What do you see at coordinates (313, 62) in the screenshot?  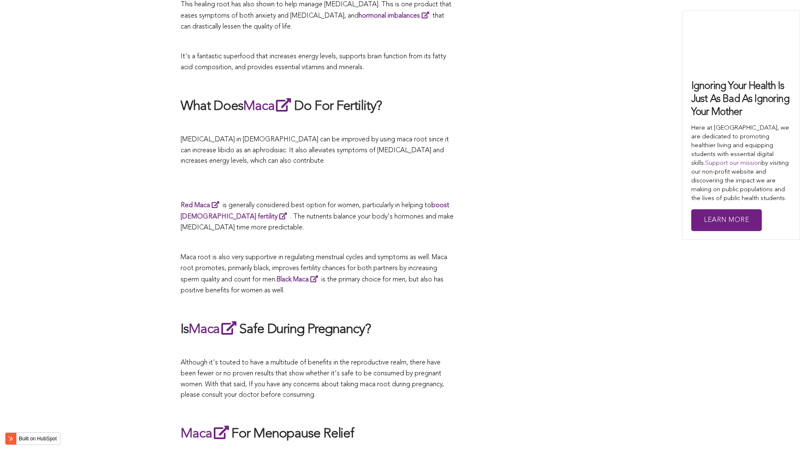 I see `span: It's a fantastic superfood that increases energy levels, supports brain function from its fatty a...` at bounding box center [313, 62].